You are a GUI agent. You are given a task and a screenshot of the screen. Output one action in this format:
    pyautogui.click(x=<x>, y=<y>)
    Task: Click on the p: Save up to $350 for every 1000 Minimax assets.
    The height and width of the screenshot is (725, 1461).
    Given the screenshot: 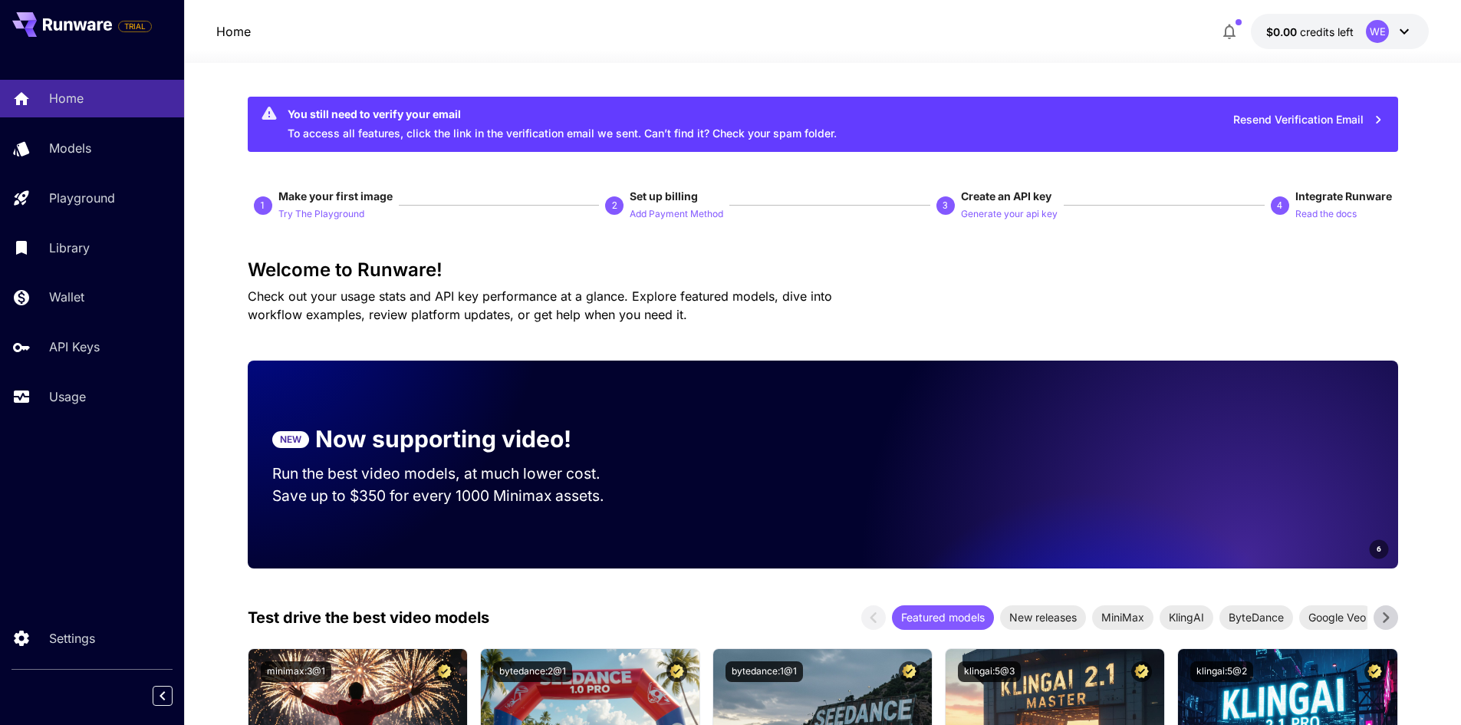 What is the action you would take?
    pyautogui.click(x=451, y=495)
    